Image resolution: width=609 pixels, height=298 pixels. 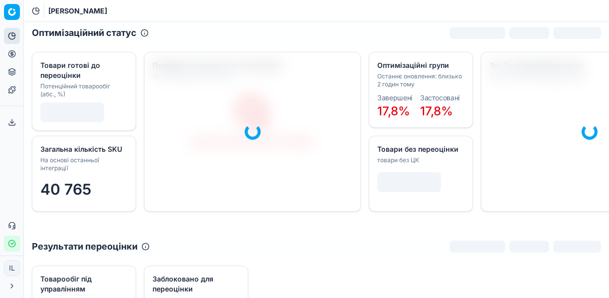 I want to click on div: Товарообіг під управлінням, so click(x=83, y=284).